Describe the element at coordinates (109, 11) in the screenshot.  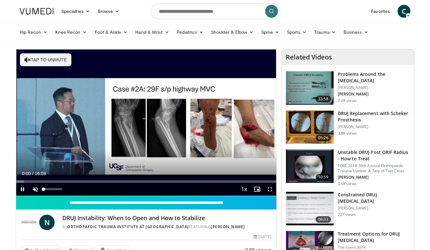
I see `a: Browse` at that location.